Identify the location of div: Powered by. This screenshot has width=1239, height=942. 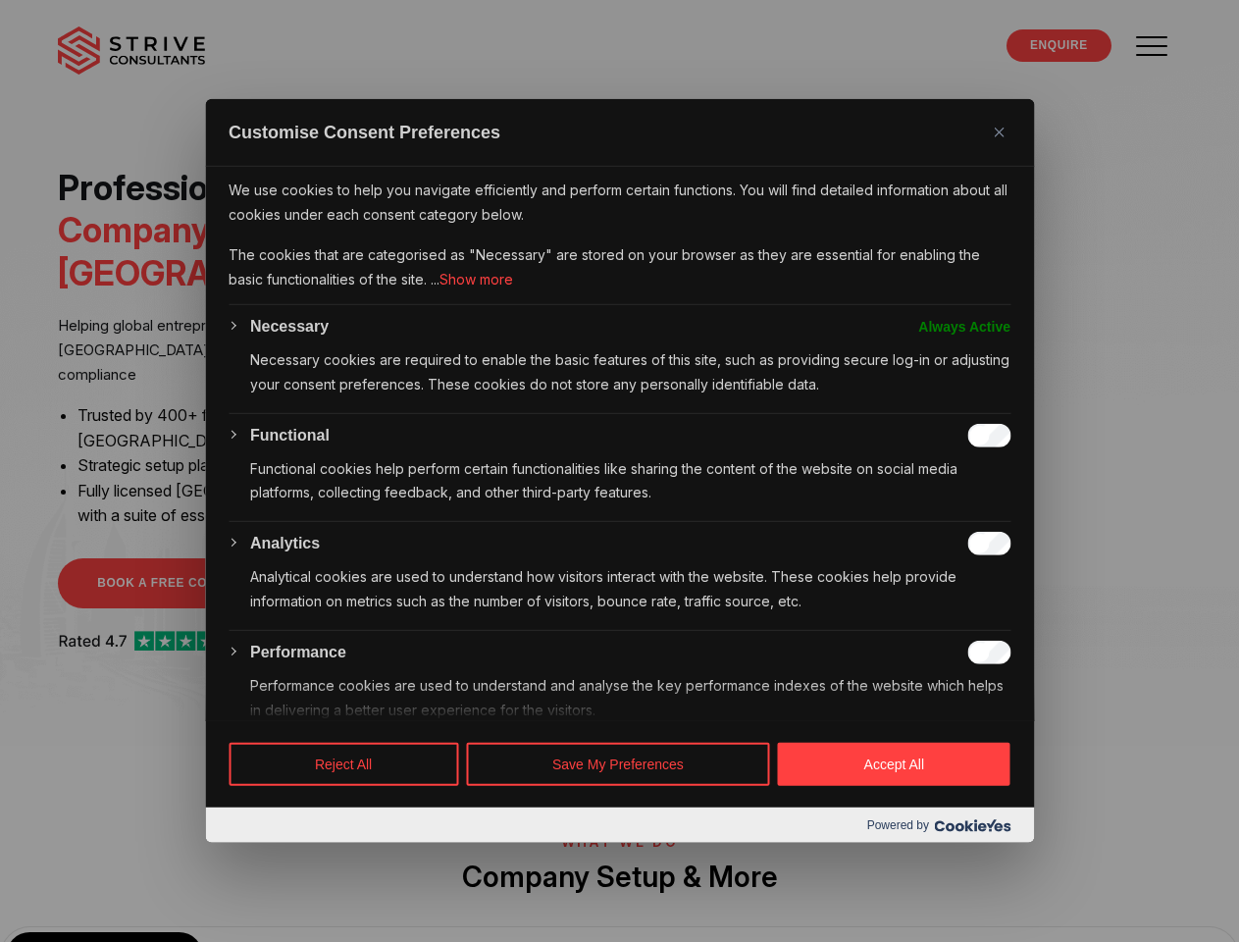
(619, 825).